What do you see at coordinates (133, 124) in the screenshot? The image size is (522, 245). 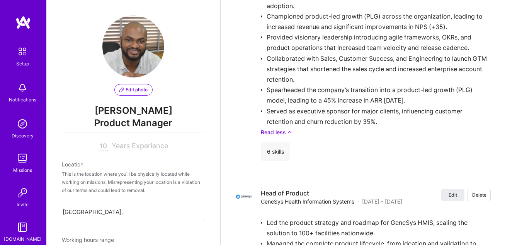 I see `span: Product Manager` at bounding box center [133, 124].